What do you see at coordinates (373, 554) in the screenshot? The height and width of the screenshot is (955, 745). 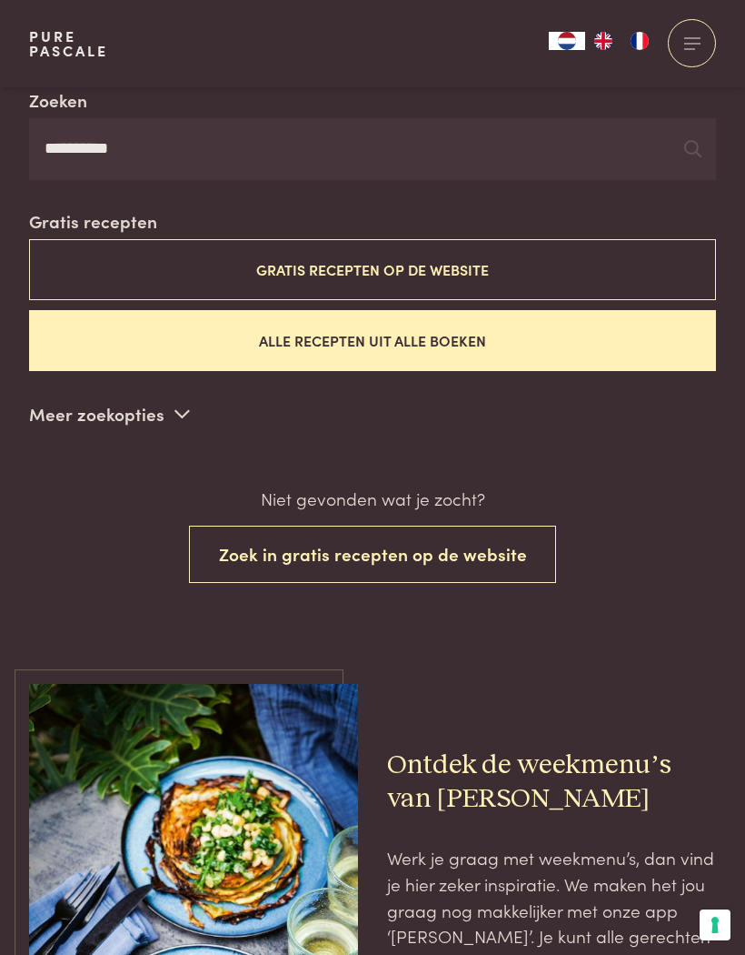 I see `button: Zoek in gratis recepten op de website` at bounding box center [373, 554].